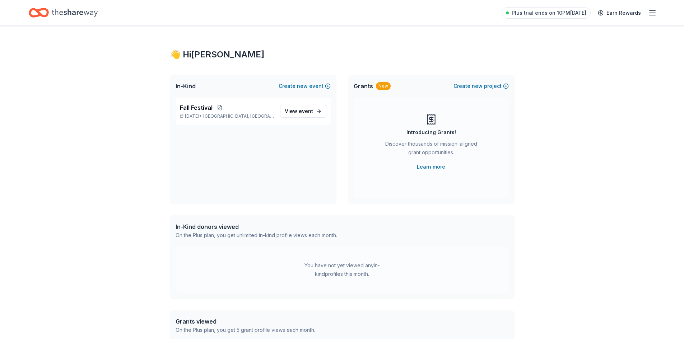  I want to click on div: On the Plus plan, you get 5 grant profile views each month., so click(245, 330).